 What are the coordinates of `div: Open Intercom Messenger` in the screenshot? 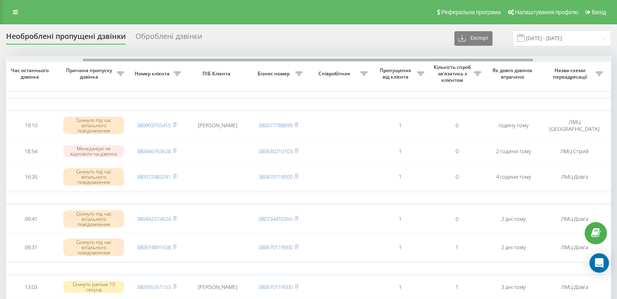 It's located at (599, 263).